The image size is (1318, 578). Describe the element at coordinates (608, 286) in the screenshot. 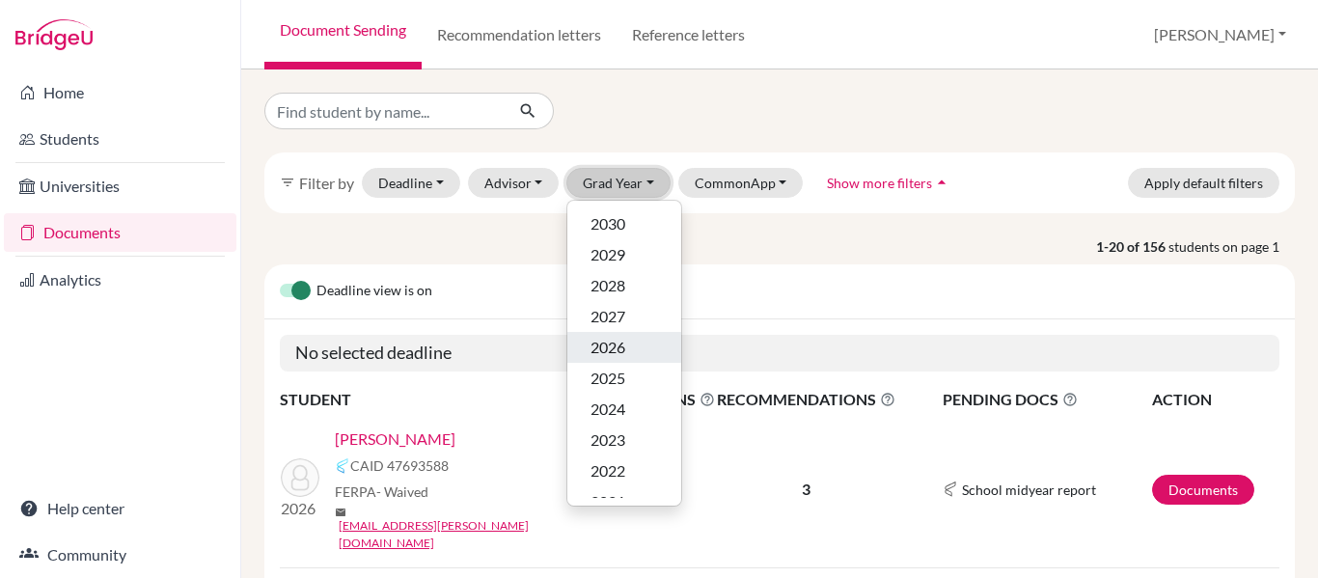

I see `span: 2028` at that location.